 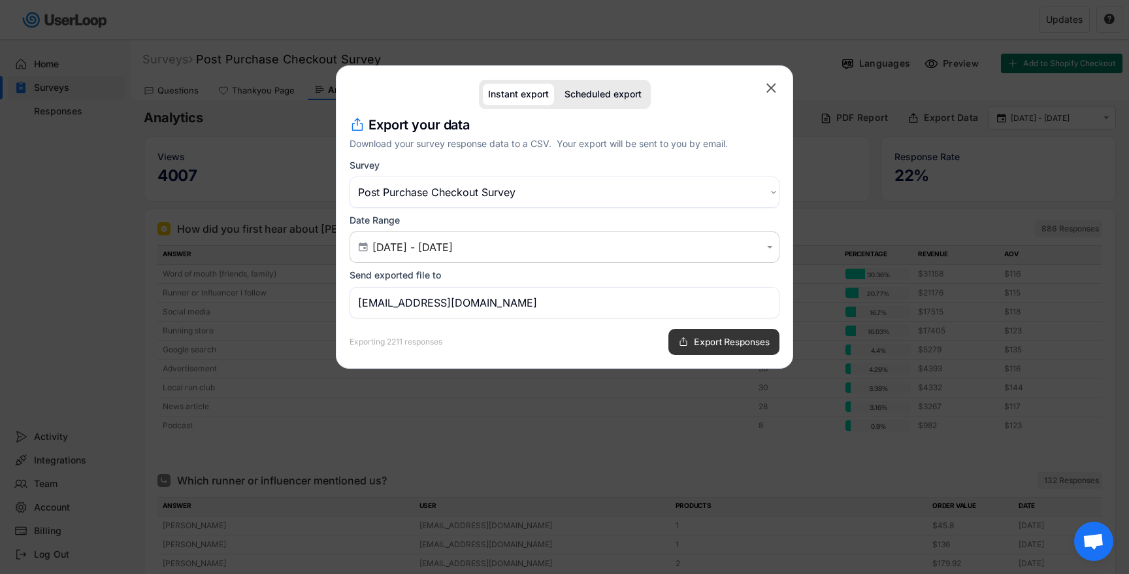 What do you see at coordinates (565, 143) in the screenshot?
I see `div: Download your survey response data to a CSV. Your export will be sent to you by email.` at bounding box center [565, 143].